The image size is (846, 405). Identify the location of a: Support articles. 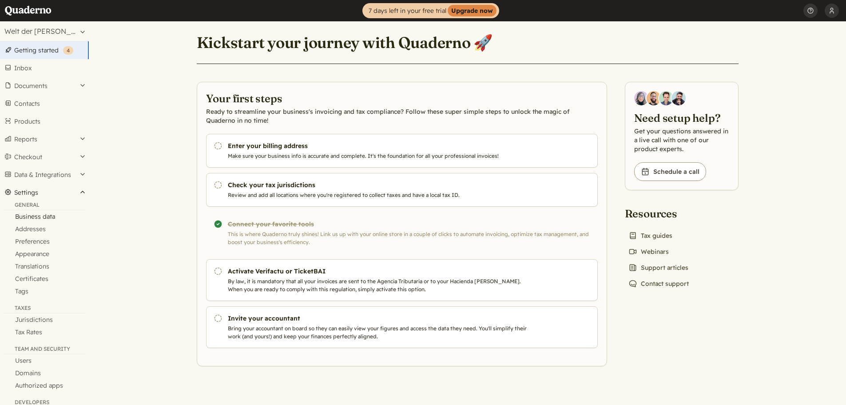
(658, 267).